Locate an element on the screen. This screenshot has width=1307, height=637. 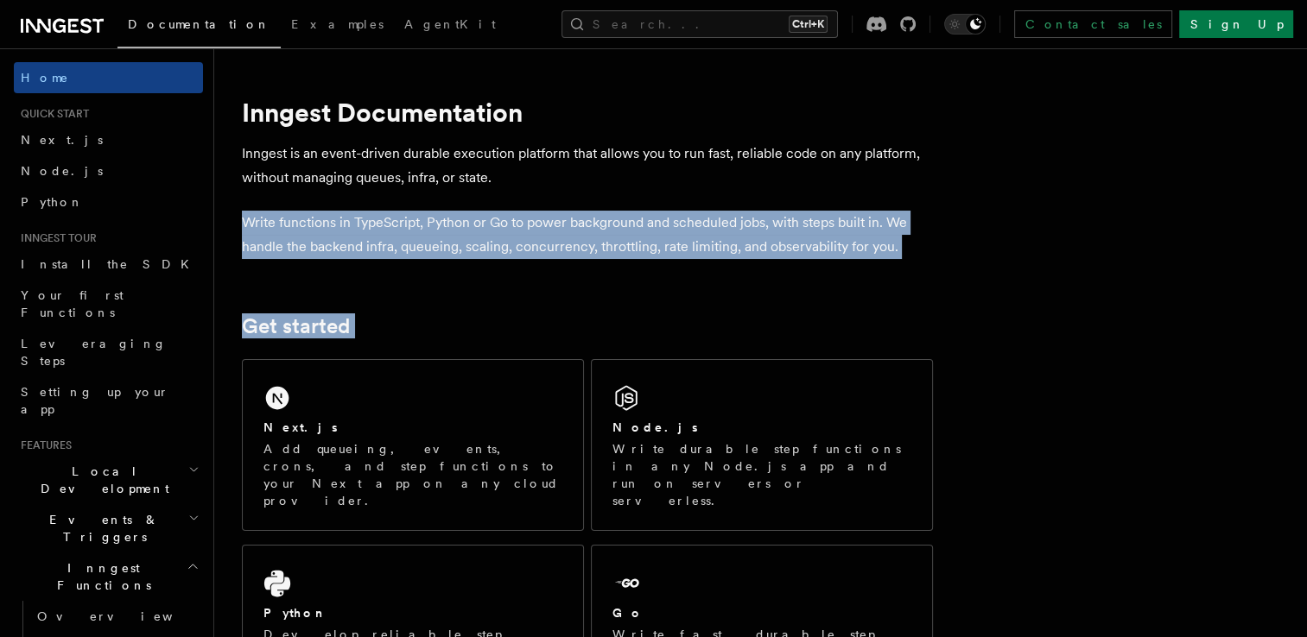
button: Inngest Functions is located at coordinates (108, 577).